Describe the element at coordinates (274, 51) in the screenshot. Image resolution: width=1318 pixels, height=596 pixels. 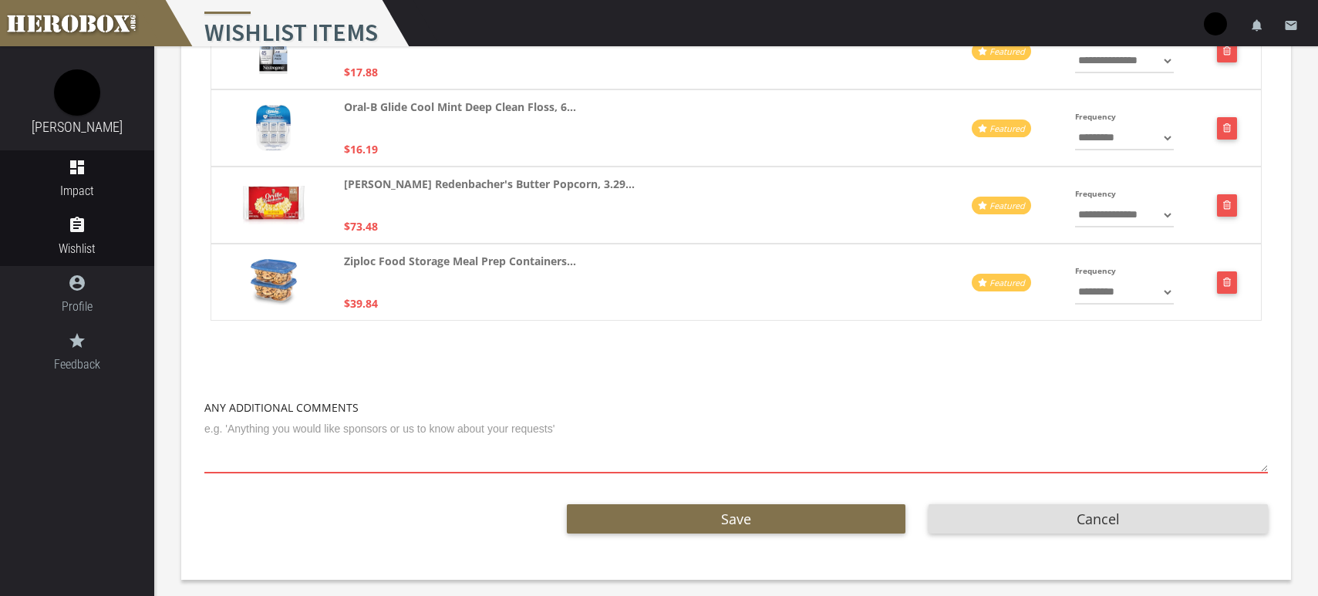
I see `img: 71nImdv7aPL._AC_UL320_.jpg` at that location.